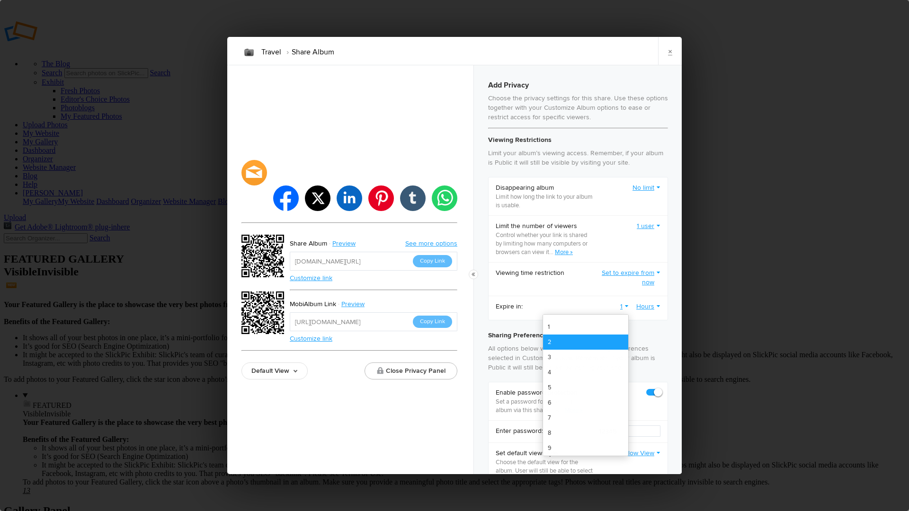 This screenshot has width=909, height=511. Describe the element at coordinates (578, 108) in the screenshot. I see `p: Choose the privacy settings for this share. Use these options together with your Customize Album ...` at that location.